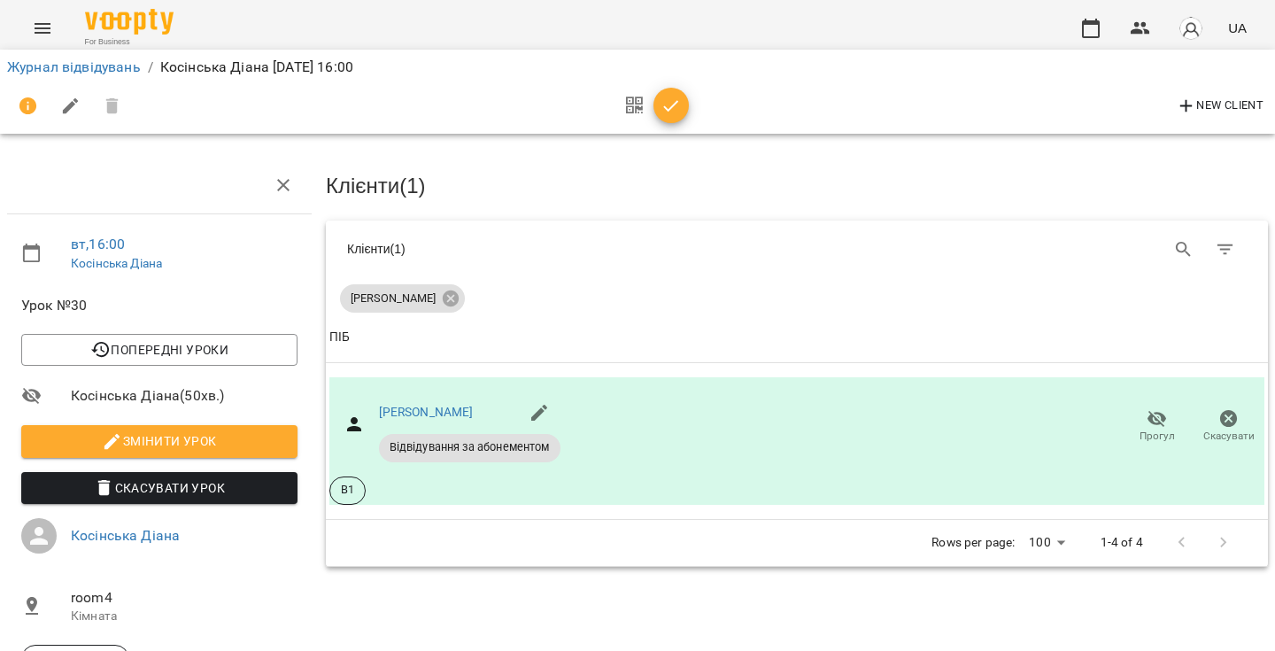  I want to click on nav: breadcrumb, so click(638, 67).